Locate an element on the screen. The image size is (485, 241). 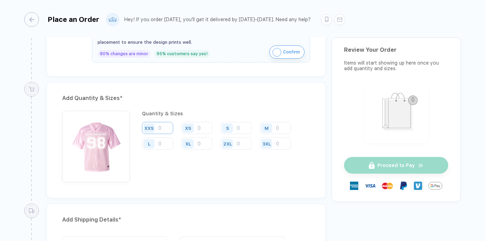
img: visa is located at coordinates (370, 186).